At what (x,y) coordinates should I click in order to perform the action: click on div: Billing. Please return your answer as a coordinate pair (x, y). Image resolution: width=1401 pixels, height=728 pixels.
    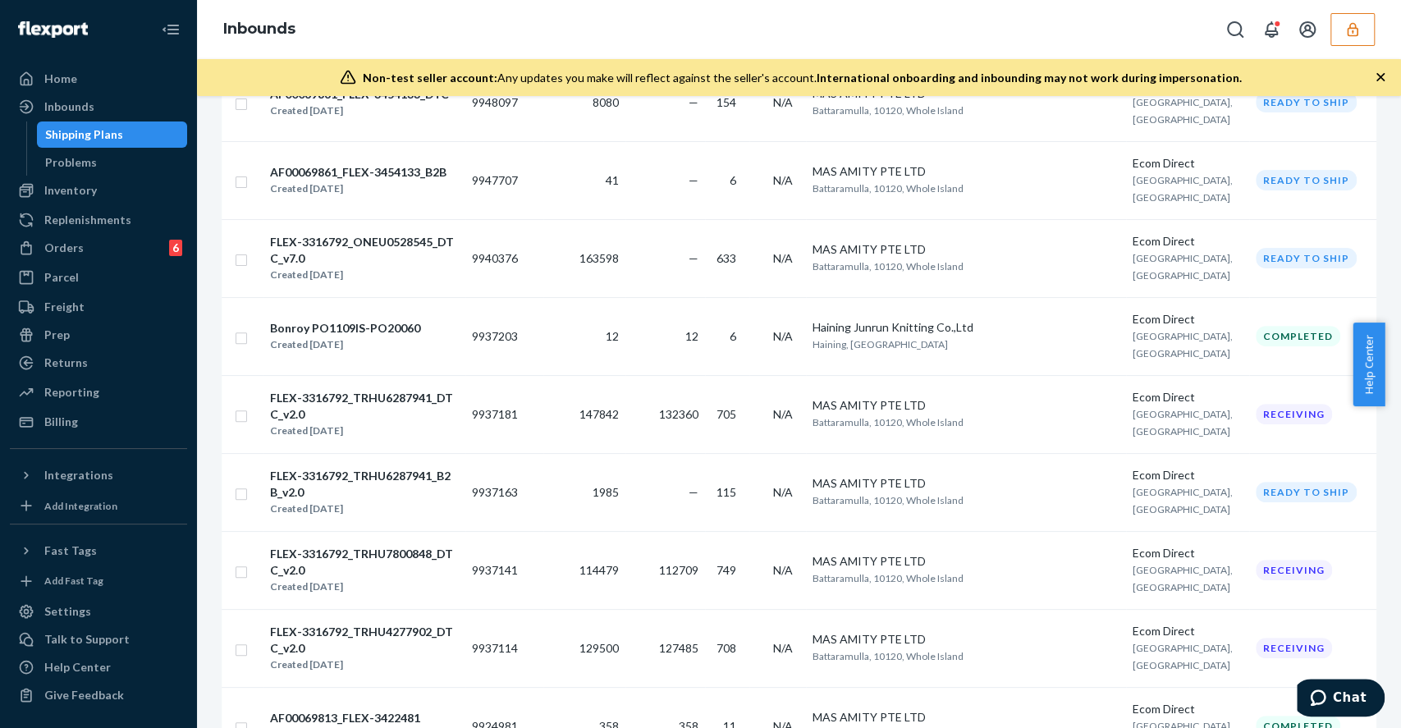
    Looking at the image, I should click on (61, 422).